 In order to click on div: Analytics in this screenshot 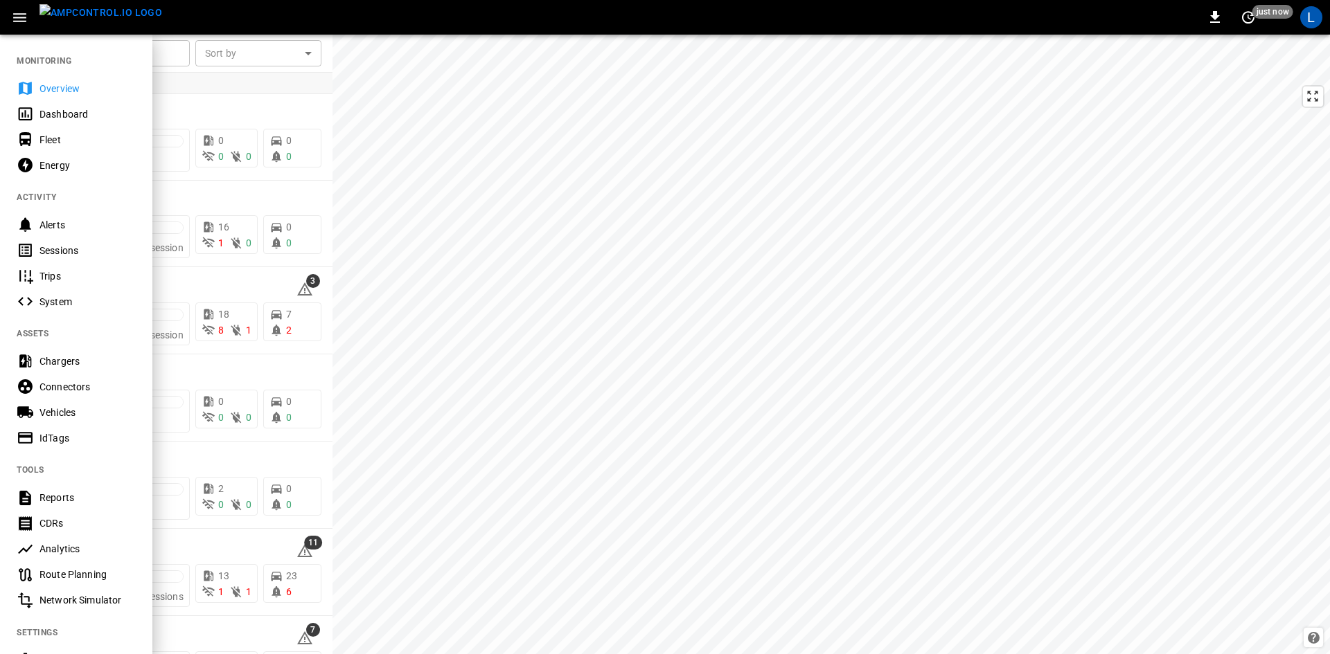, I will do `click(87, 549)`.